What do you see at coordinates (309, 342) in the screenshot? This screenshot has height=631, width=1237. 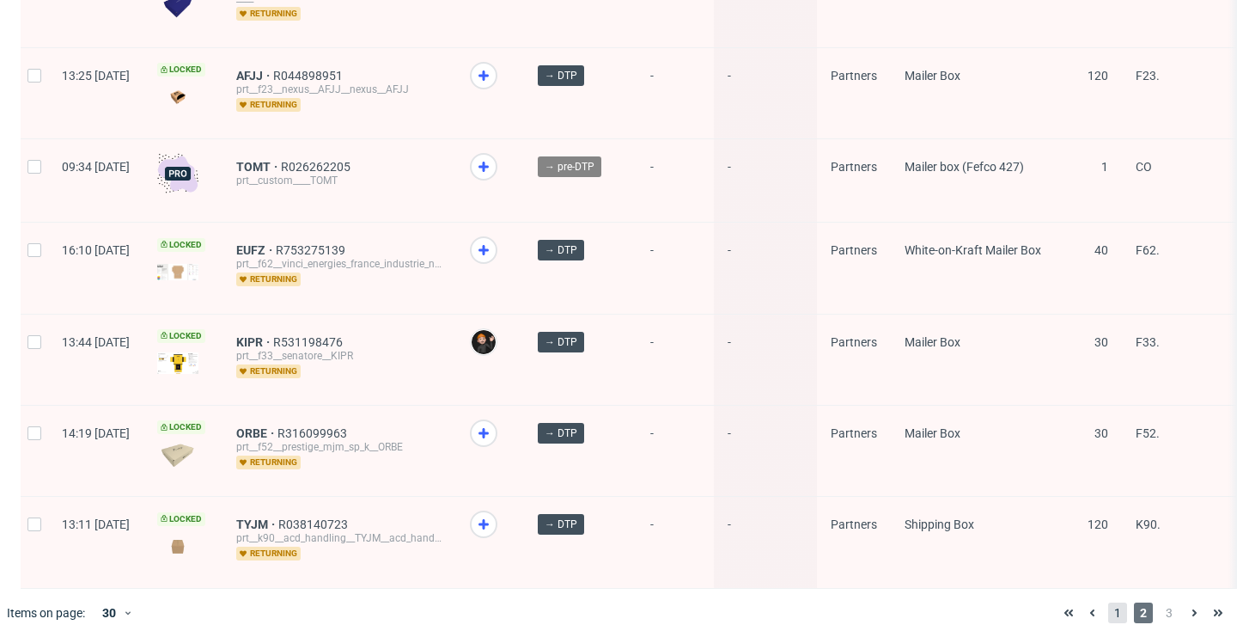 I see `a: R531198476` at bounding box center [309, 342].